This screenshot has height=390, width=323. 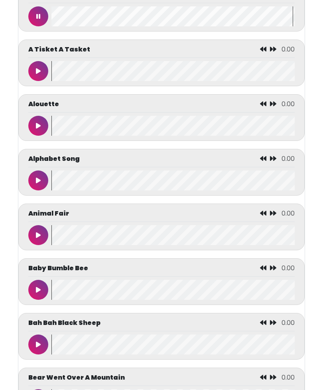 What do you see at coordinates (58, 268) in the screenshot?
I see `p: Baby Bumble Bee` at bounding box center [58, 268].